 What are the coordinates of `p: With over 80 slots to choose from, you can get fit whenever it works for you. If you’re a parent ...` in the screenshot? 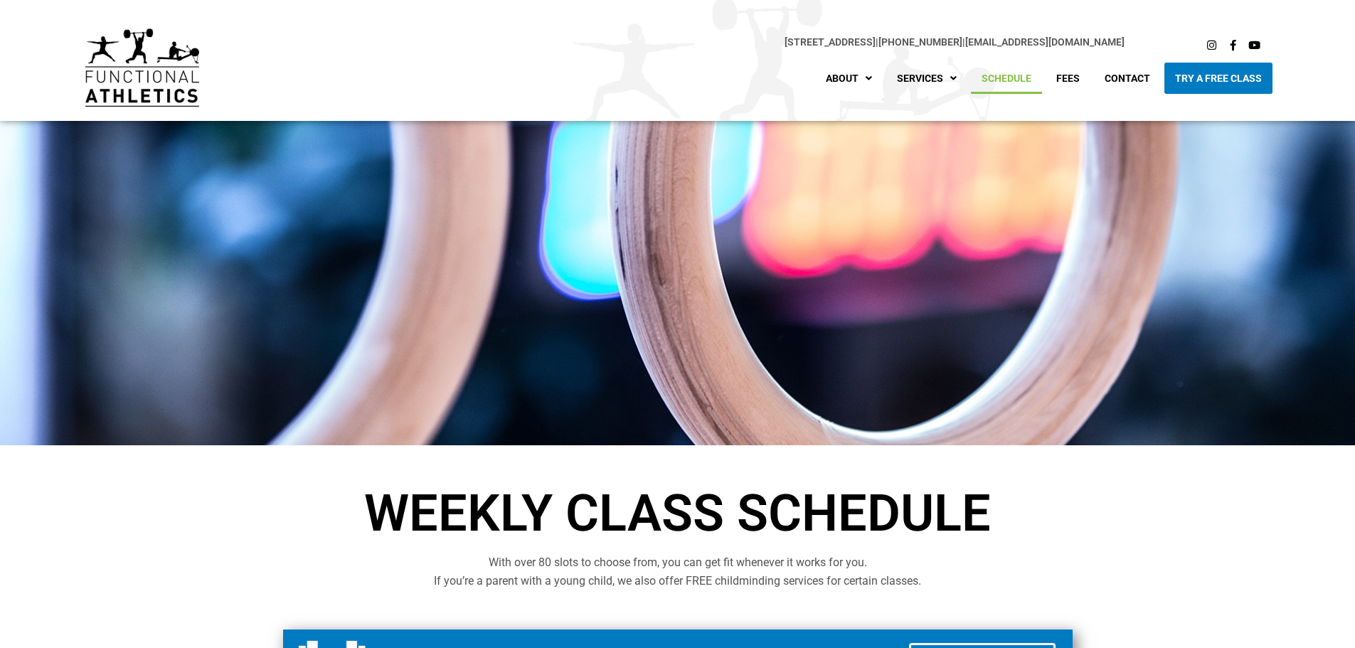 It's located at (678, 572).